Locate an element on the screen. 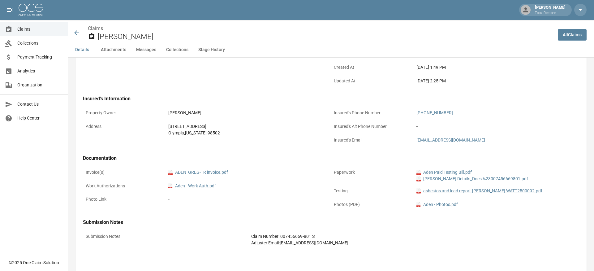  button: Attachments is located at coordinates (114, 50).